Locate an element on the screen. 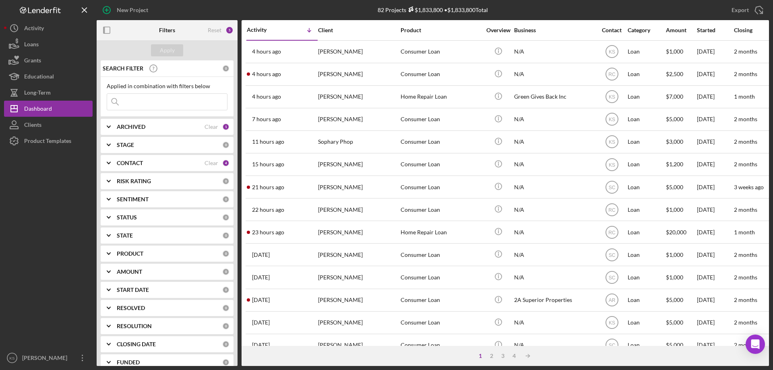 The image size is (773, 370). div: Loans is located at coordinates (31, 45).